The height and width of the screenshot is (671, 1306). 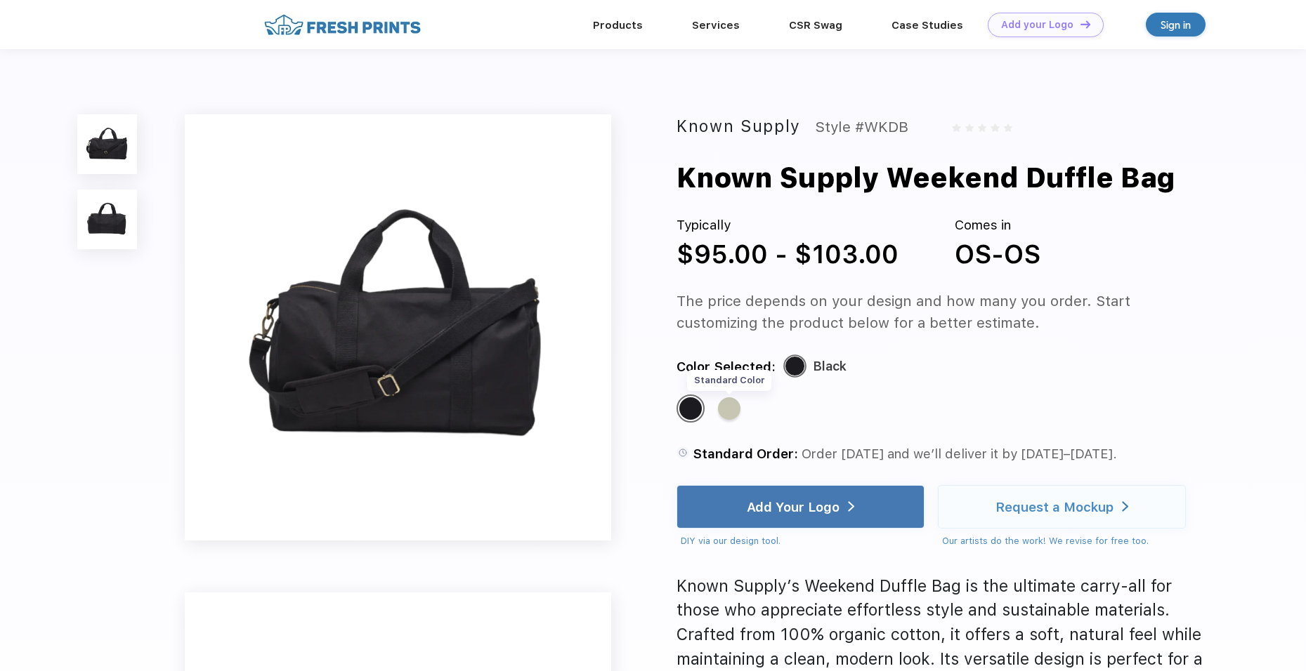 I want to click on div: OS-OS, so click(x=997, y=254).